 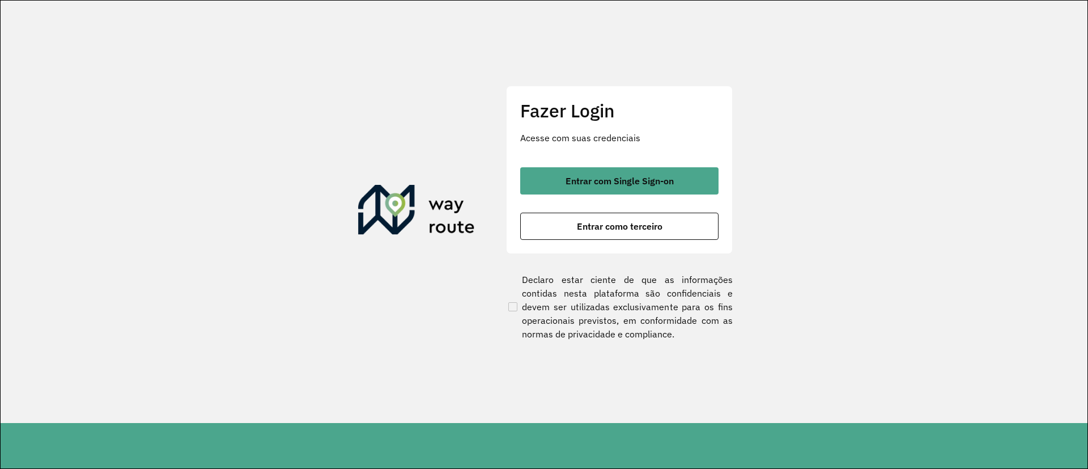 I want to click on h2: Fazer Login, so click(x=619, y=111).